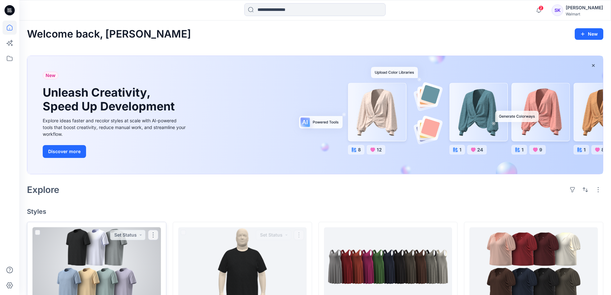  I want to click on div: SK, so click(557, 10).